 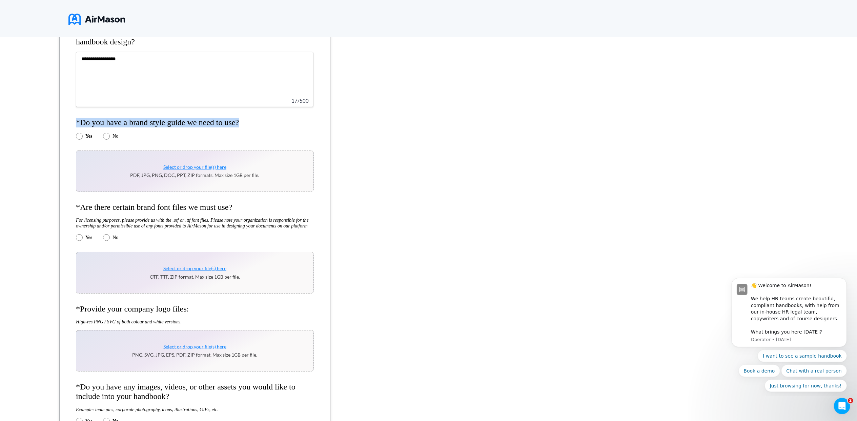 What do you see at coordinates (300, 101) in the screenshot?
I see `span: 17 / 500` at bounding box center [300, 101].